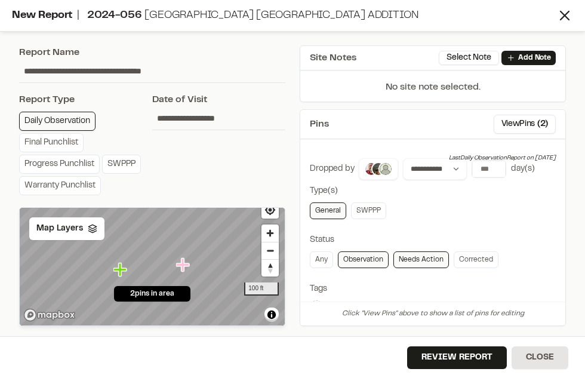 The width and height of the screenshot is (585, 381). What do you see at coordinates (152, 267) in the screenshot?
I see `canvas: Map` at bounding box center [152, 267].